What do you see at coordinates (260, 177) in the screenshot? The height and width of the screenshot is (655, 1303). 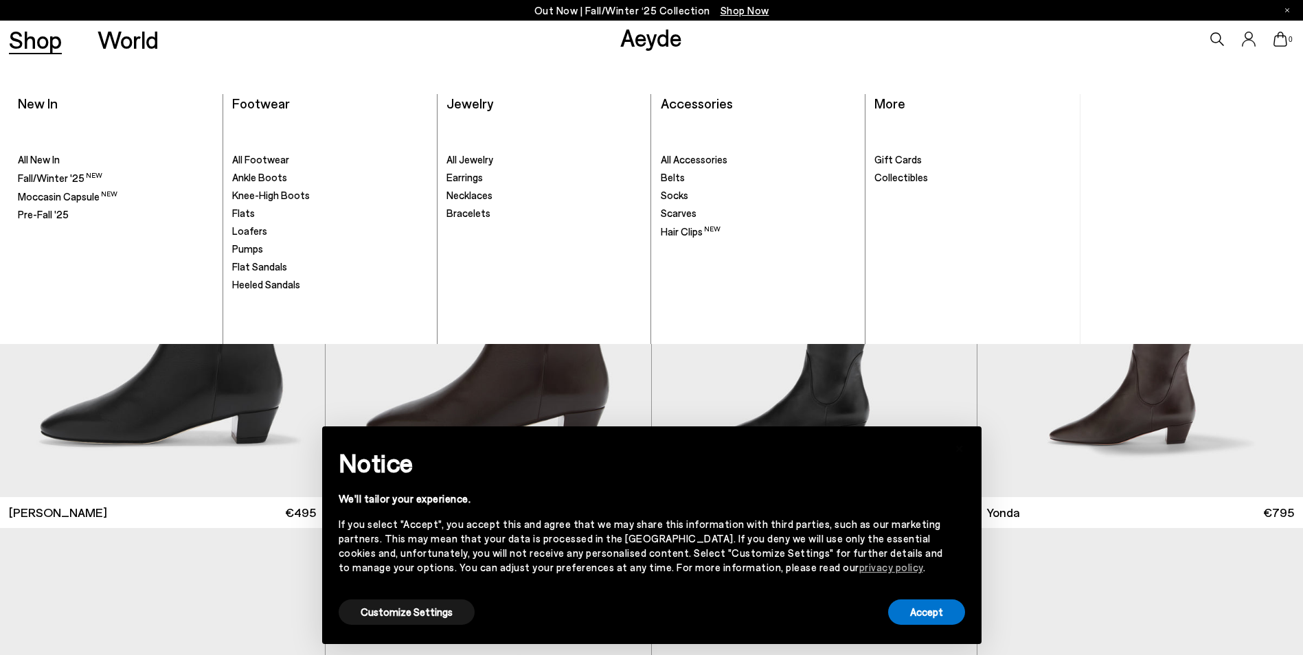 I see `span: Ankle Boots` at bounding box center [260, 177].